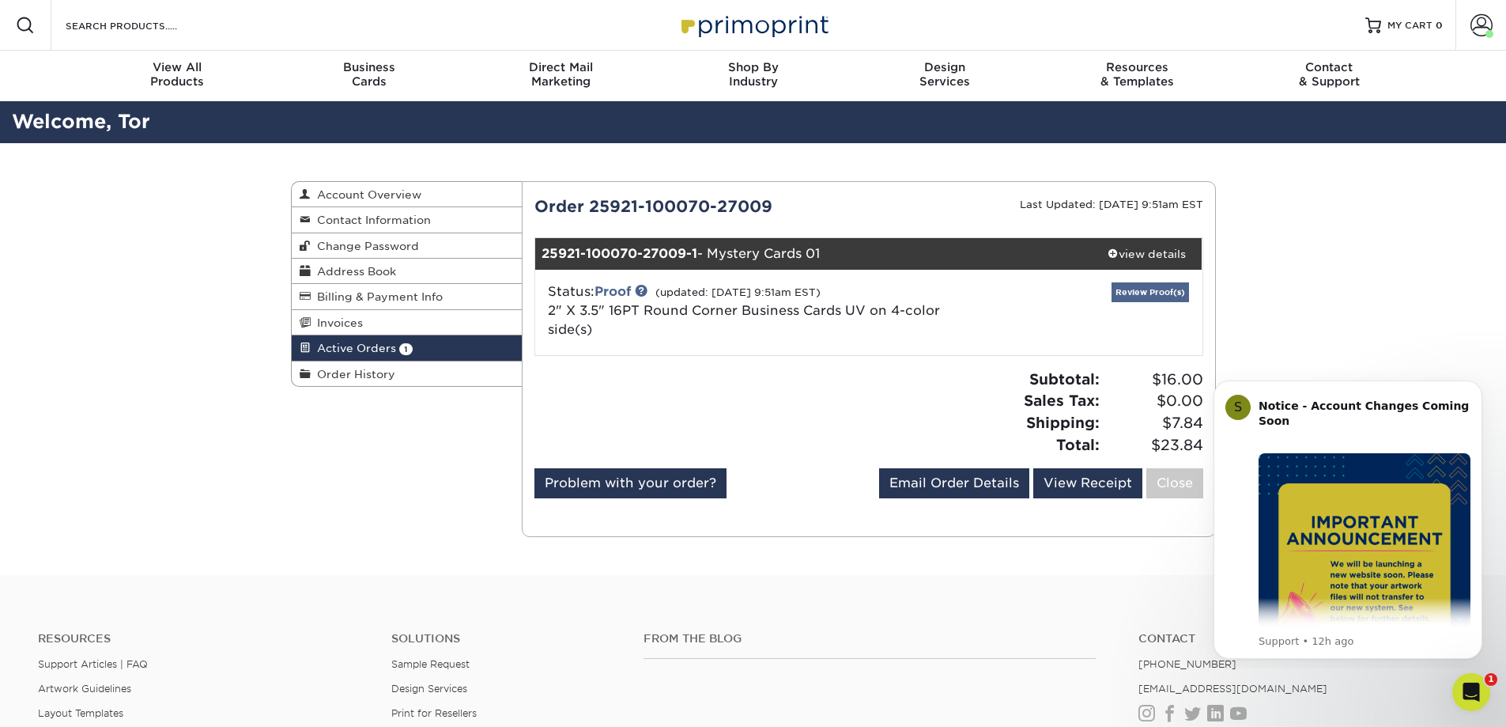 Image resolution: width=1506 pixels, height=727 pixels. I want to click on a: Direct MailMarketing, so click(561, 76).